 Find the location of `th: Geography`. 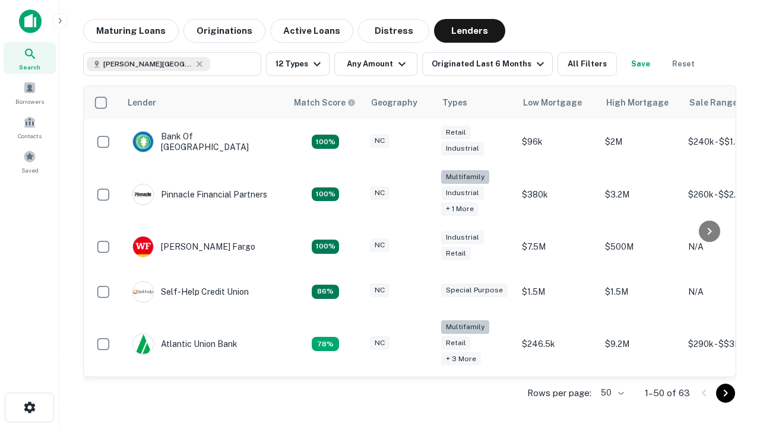

th: Geography is located at coordinates (399, 103).